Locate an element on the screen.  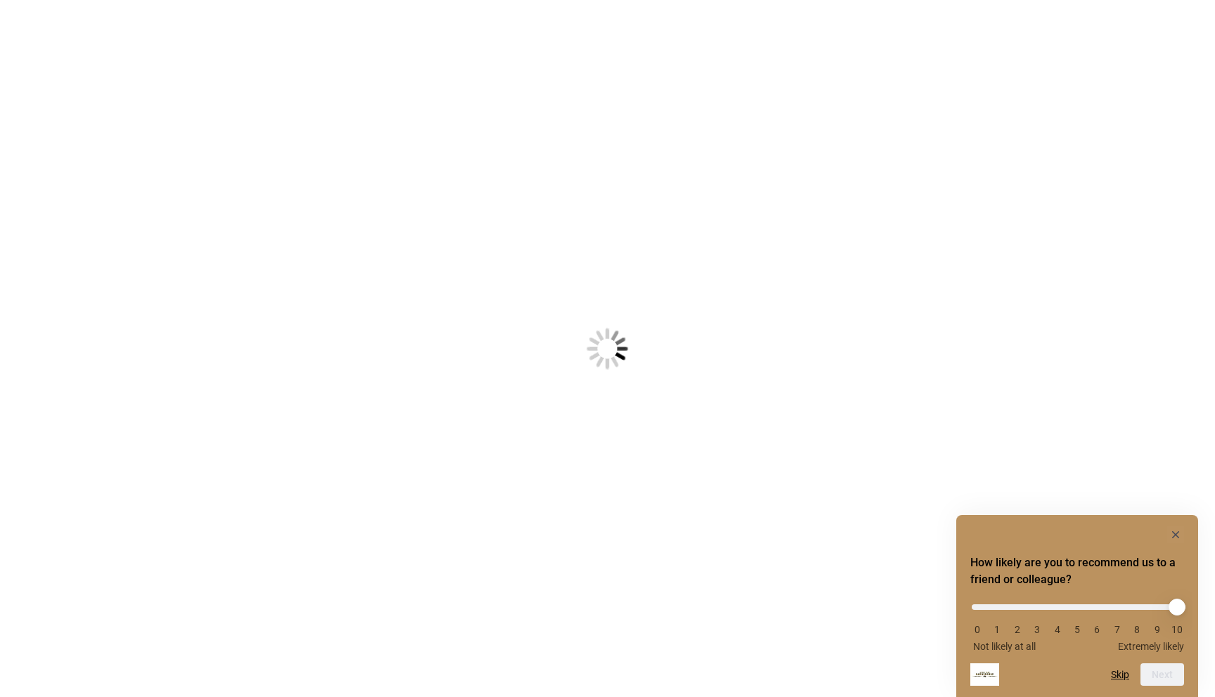
button: Next question is located at coordinates (1162, 675).